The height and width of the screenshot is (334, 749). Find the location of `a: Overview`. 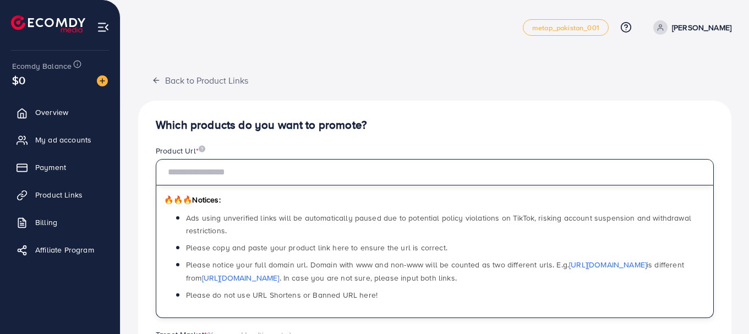

a: Overview is located at coordinates (60, 112).